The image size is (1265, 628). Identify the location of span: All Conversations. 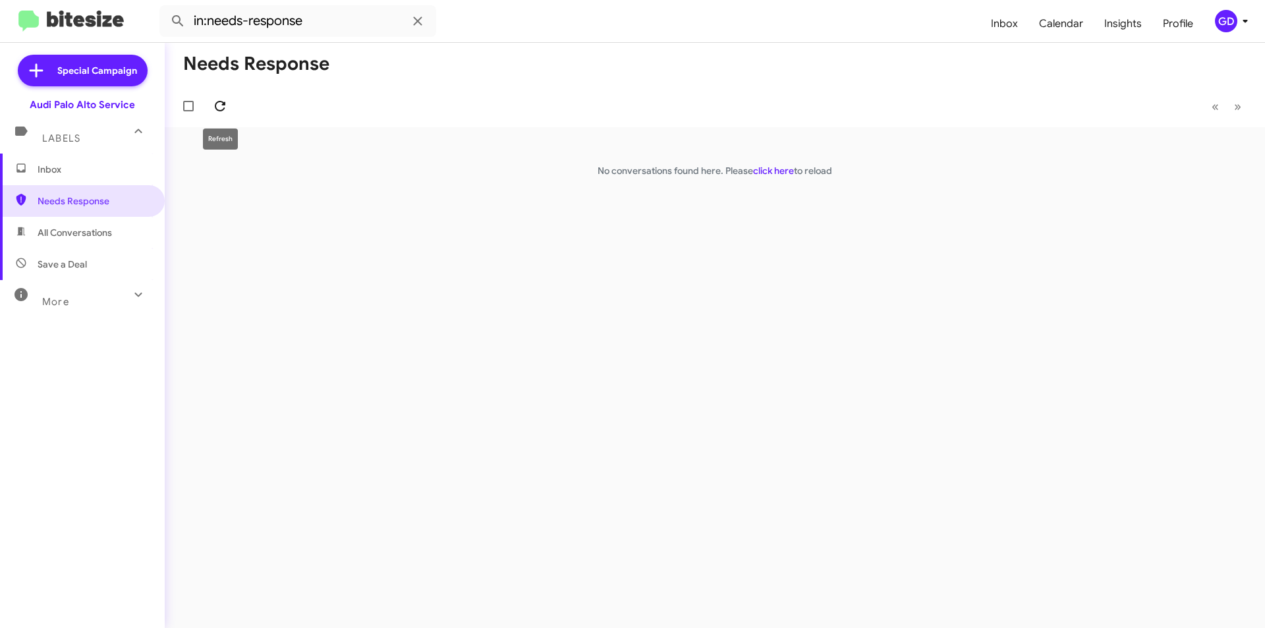
(74, 233).